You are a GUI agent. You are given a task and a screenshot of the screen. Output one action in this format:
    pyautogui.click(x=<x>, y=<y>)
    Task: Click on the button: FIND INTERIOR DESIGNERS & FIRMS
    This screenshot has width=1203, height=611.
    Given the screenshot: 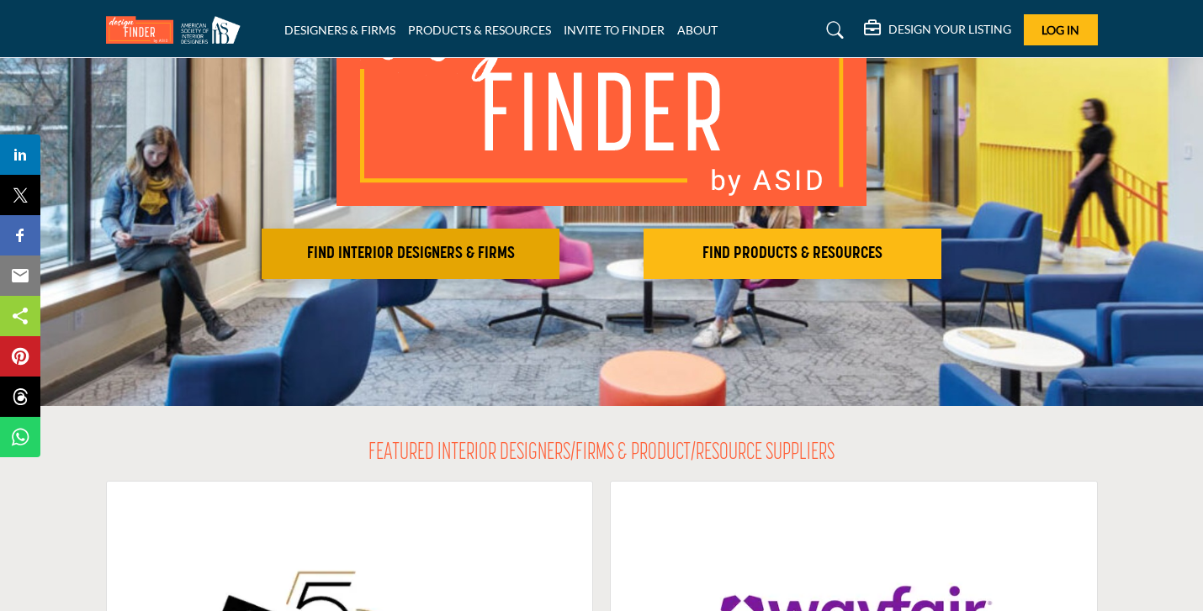 What is the action you would take?
    pyautogui.click(x=410, y=254)
    